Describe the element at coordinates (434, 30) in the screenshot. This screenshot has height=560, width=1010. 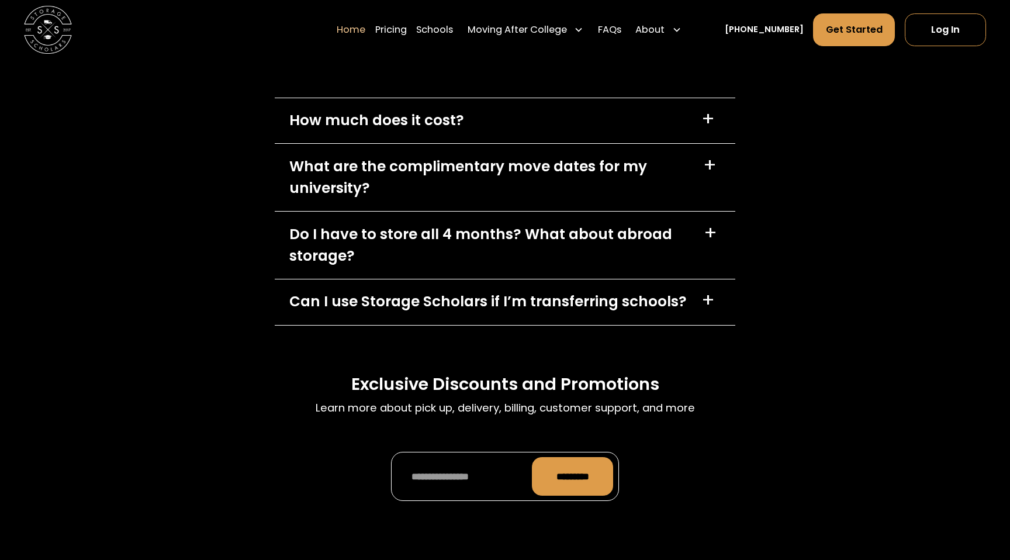
I see `a: Schools` at that location.